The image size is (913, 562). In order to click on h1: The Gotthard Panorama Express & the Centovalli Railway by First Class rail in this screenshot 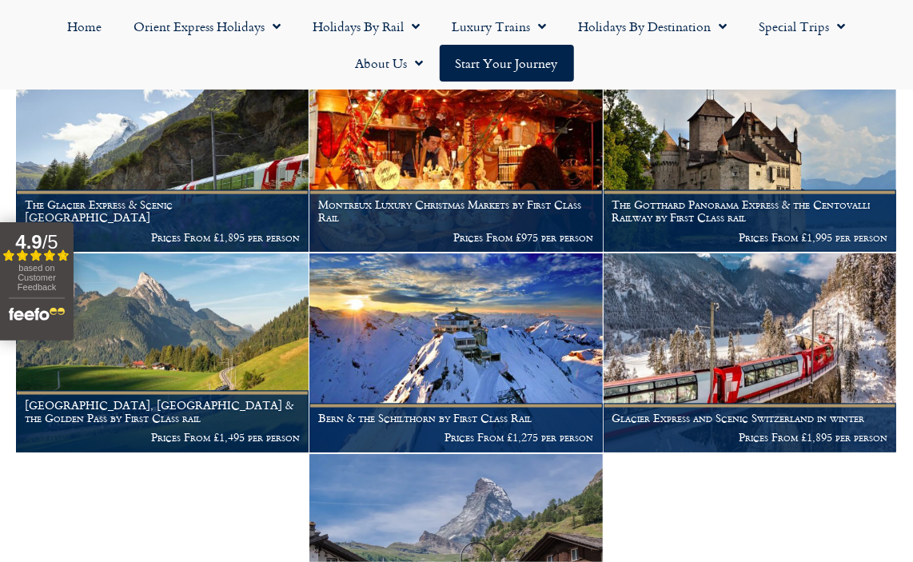, I will do `click(750, 211)`.